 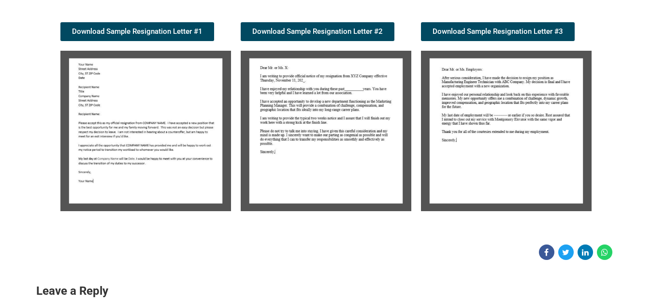 I want to click on a: Download Sample Resignation Letter #1, so click(x=137, y=31).